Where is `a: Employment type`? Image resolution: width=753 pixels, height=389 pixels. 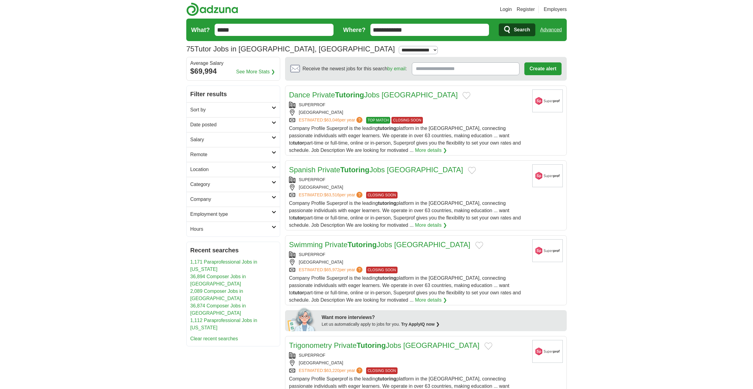 a: Employment type is located at coordinates (233, 214).